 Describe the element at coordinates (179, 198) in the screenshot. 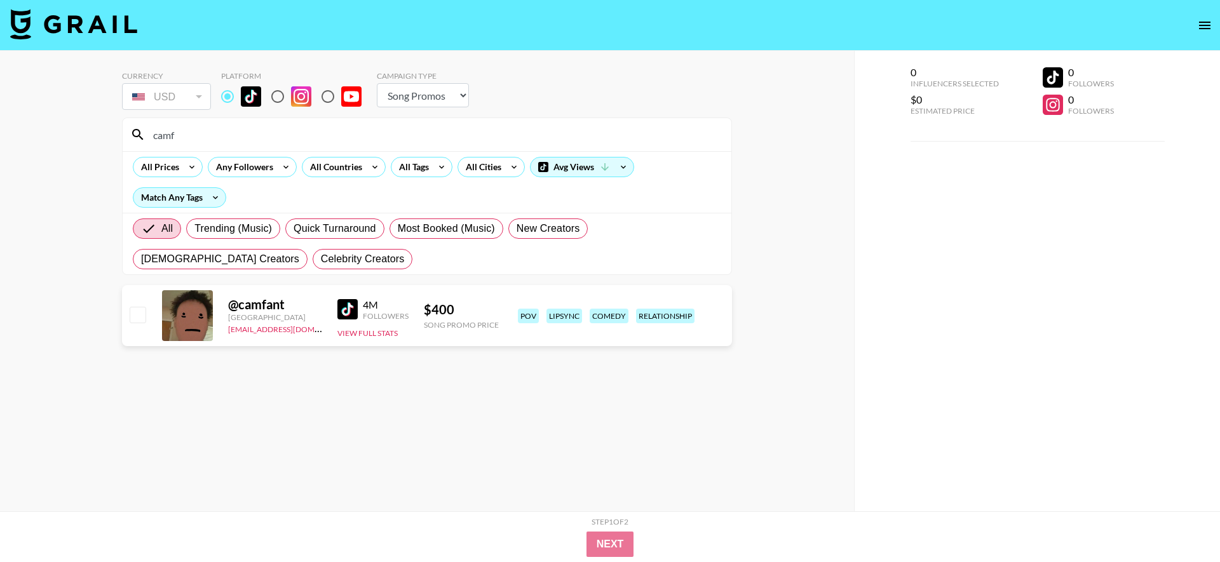

I see `div: Match Any Tags` at that location.